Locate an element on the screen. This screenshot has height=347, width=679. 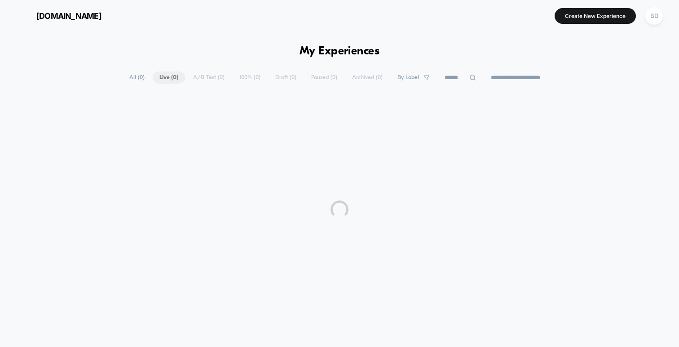
div: BD is located at coordinates (654, 16).